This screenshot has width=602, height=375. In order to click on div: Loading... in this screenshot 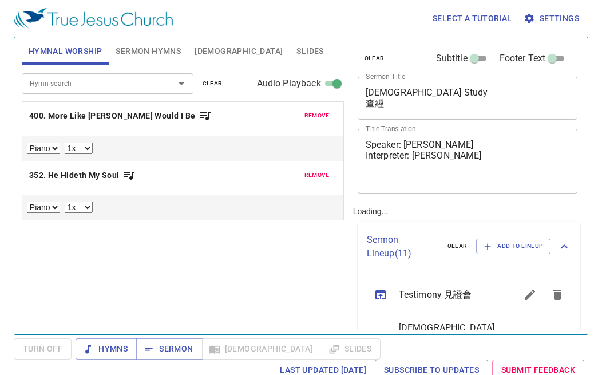, I will do `click(467, 181)`.